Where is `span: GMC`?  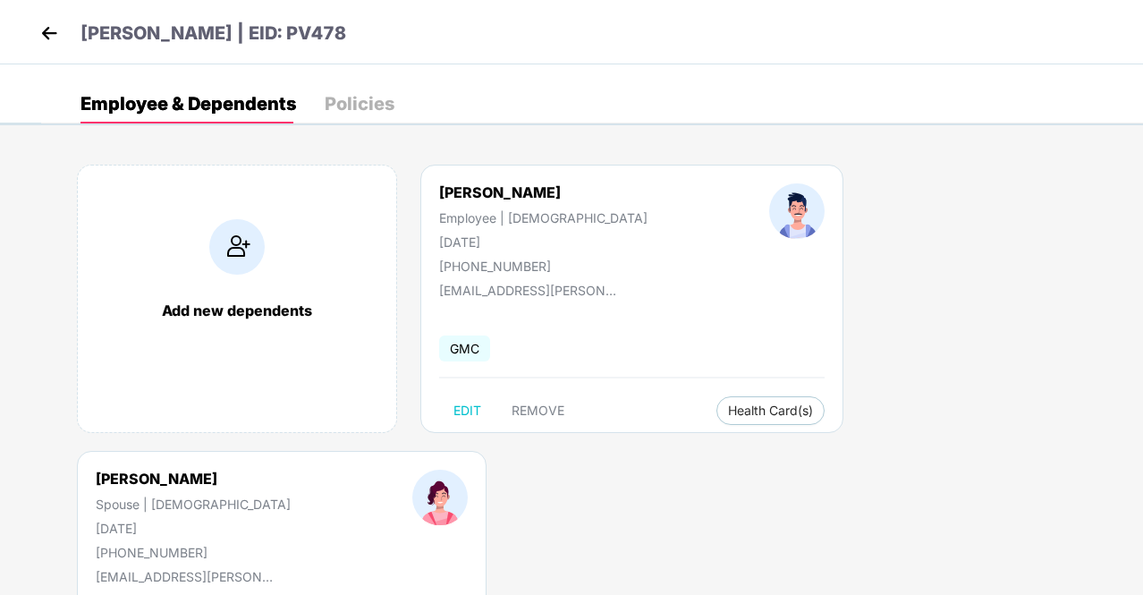 span: GMC is located at coordinates (464, 348).